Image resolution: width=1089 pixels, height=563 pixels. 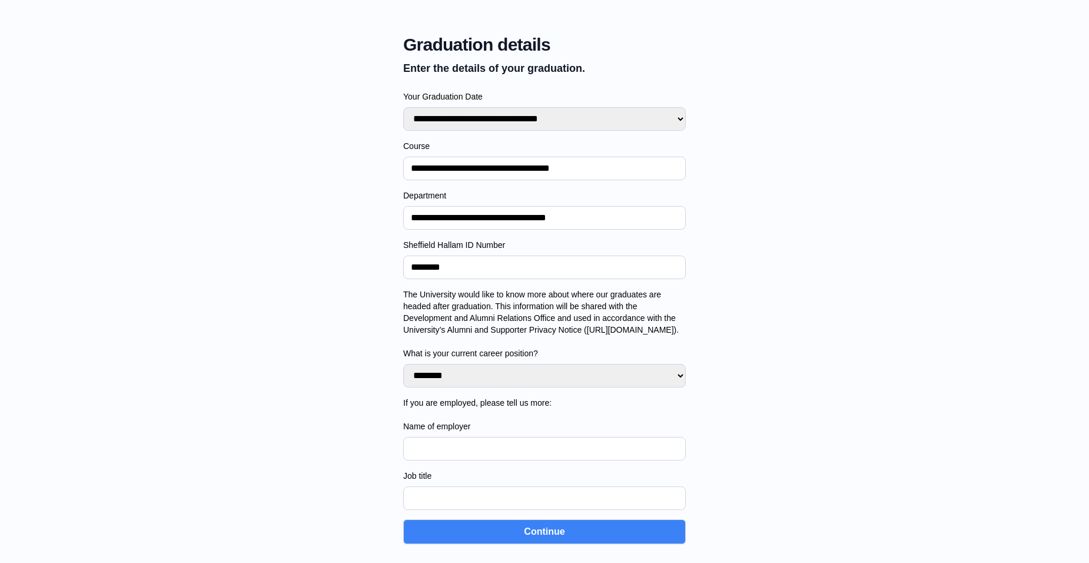 I want to click on label: The University would like to know more about where our graduates are headed after graduation. Thi..., so click(x=544, y=324).